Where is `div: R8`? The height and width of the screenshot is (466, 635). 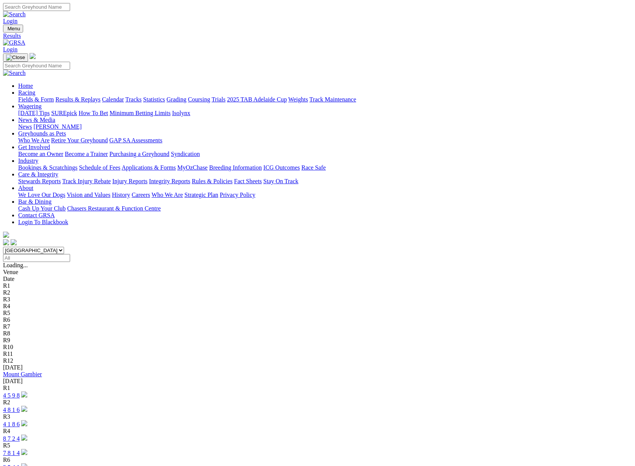
div: R8 is located at coordinates (318, 334).